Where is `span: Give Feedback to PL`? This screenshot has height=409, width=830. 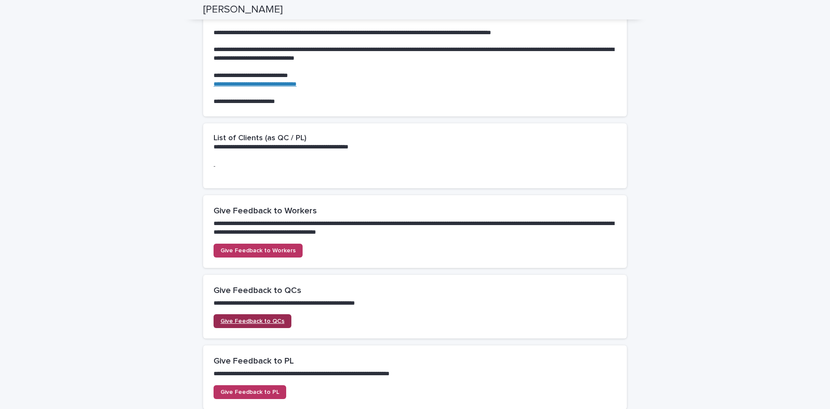 span: Give Feedback to PL is located at coordinates (250, 392).